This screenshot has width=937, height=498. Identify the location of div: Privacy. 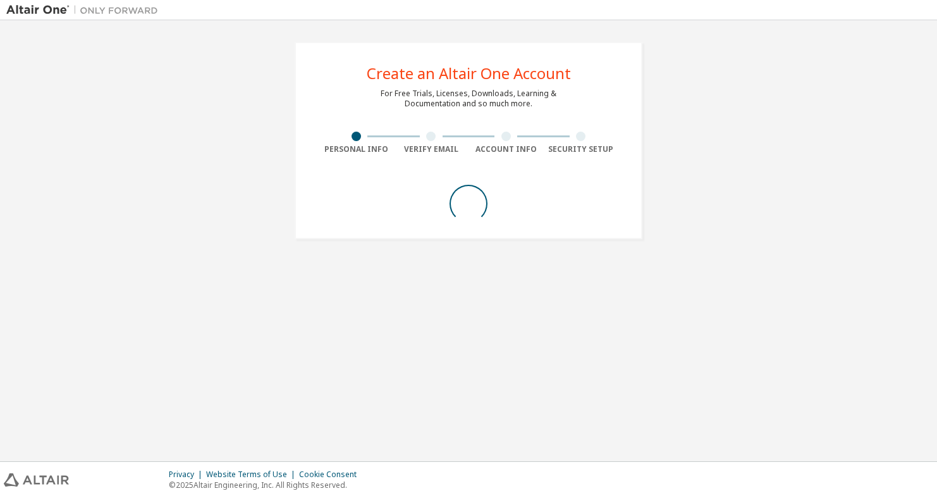
(187, 474).